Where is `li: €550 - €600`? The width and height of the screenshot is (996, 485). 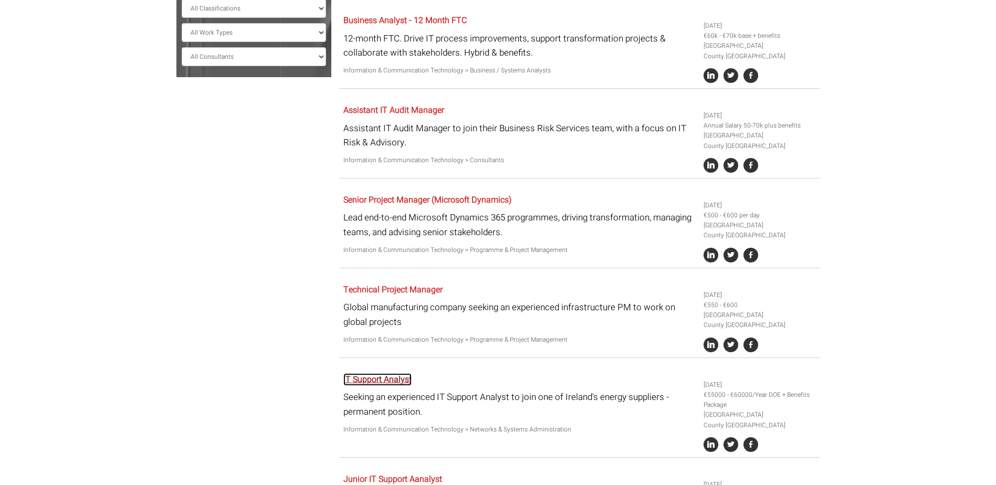
li: €550 - €600 is located at coordinates (760, 305).